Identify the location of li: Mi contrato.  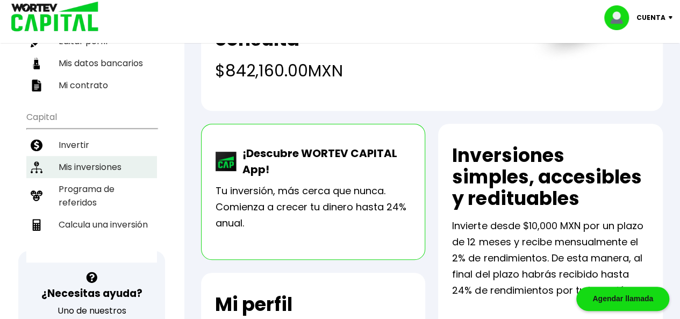
(91, 85).